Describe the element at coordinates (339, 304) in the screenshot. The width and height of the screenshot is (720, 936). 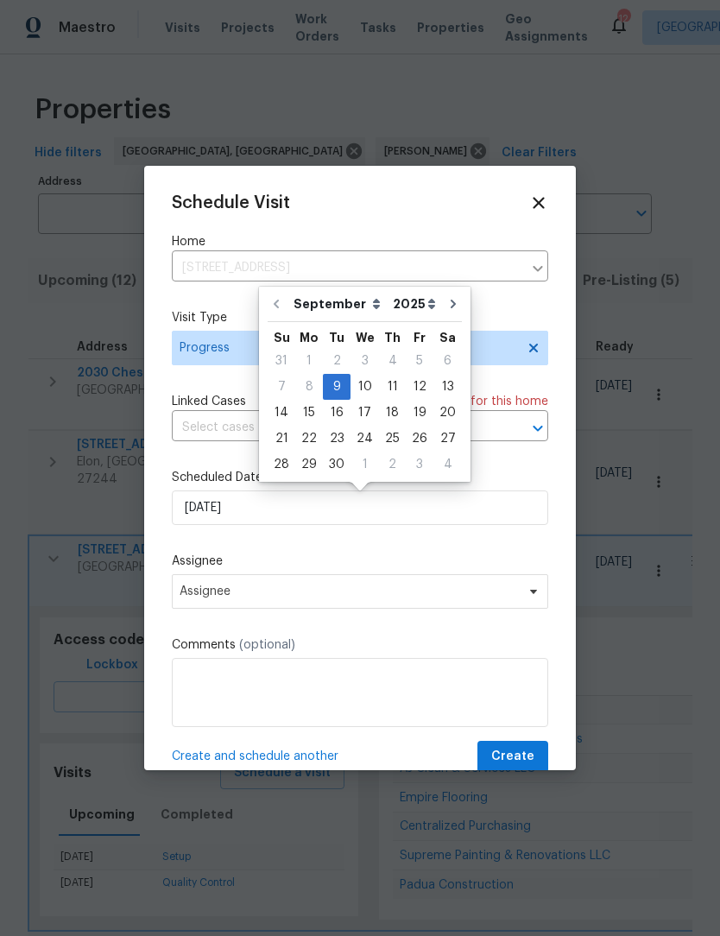
I see `select: Month` at that location.